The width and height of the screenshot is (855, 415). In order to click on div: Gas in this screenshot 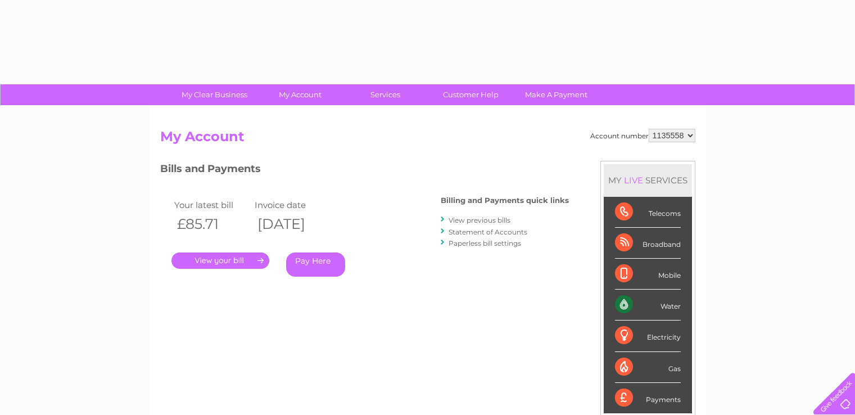, I will do `click(647, 367)`.